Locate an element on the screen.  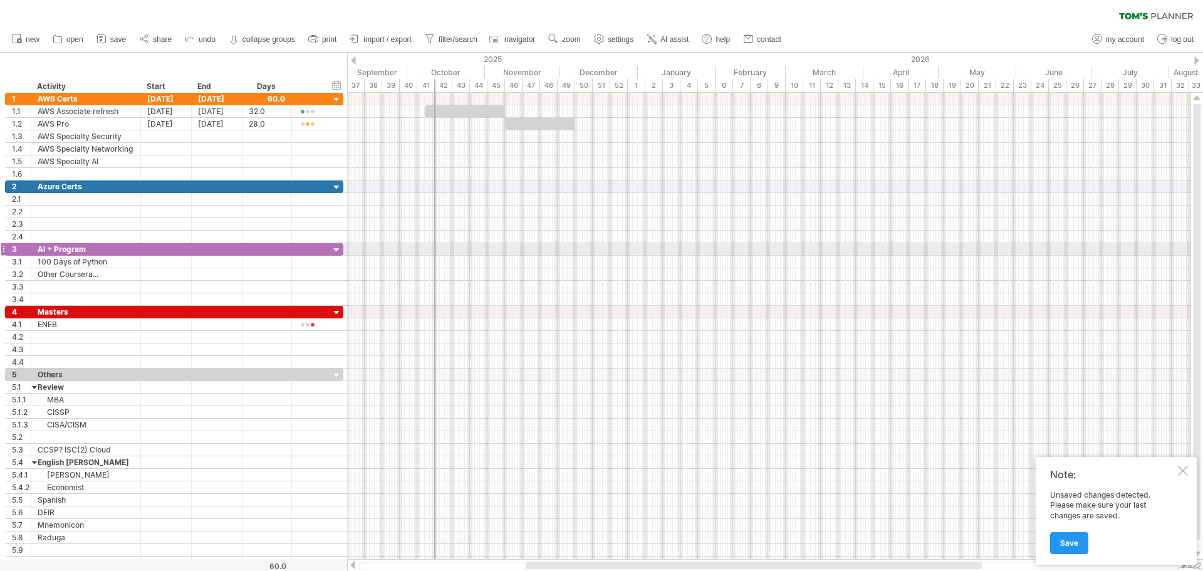
div: 18 is located at coordinates (935, 85).